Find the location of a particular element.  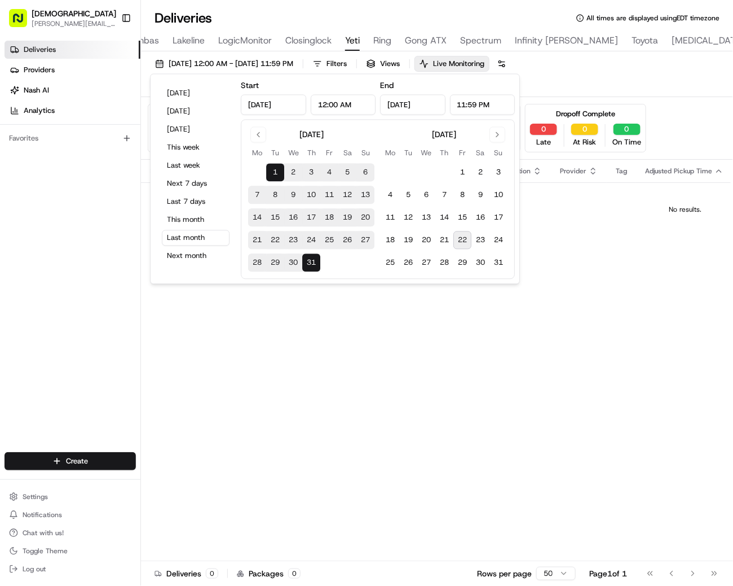

span: Toggle Theme is located at coordinates (45, 551).